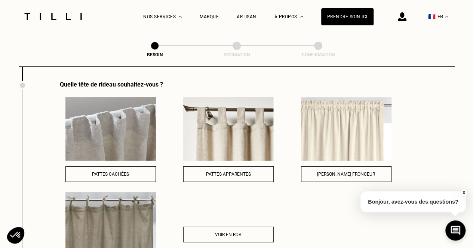 The width and height of the screenshot is (473, 248). Describe the element at coordinates (228, 235) in the screenshot. I see `button: Voir en RDV` at that location.